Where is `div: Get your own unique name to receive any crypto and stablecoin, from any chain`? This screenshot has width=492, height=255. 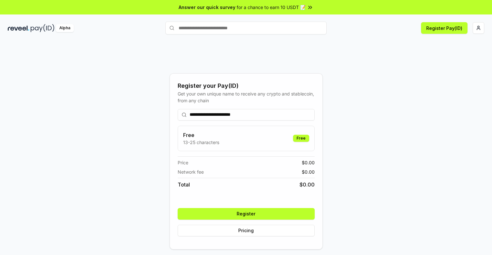
div: Get your own unique name to receive any crypto and stablecoin, from any chain is located at coordinates (246, 97).